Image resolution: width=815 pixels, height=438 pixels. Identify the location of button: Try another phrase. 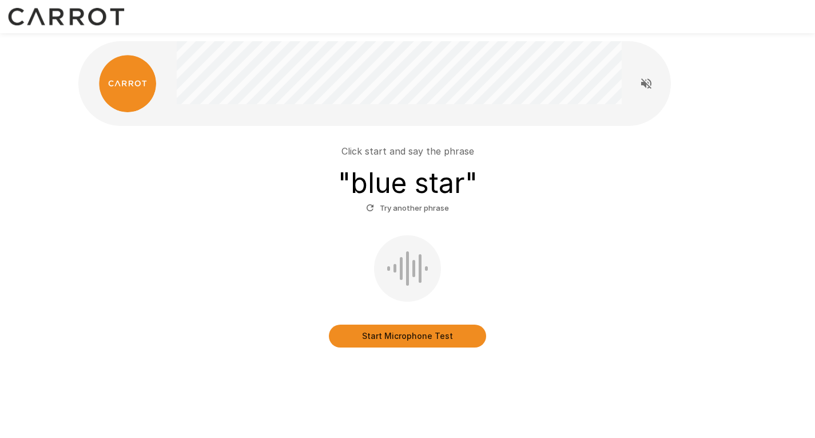
(407, 208).